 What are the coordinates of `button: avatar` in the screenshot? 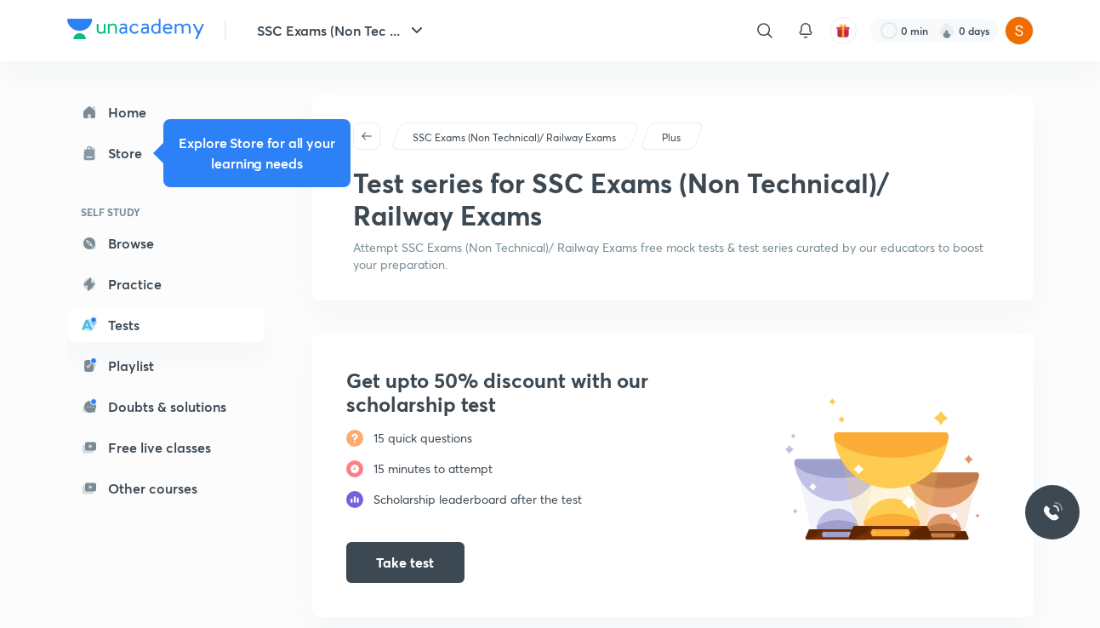 It's located at (843, 31).